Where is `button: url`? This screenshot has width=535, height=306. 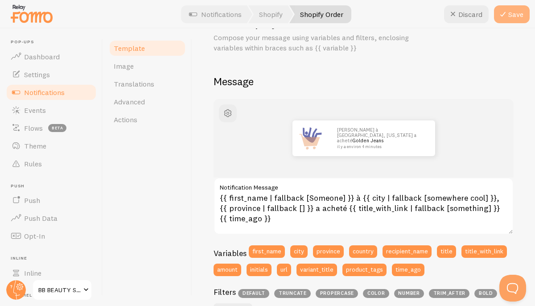
button: url is located at coordinates (284, 270).